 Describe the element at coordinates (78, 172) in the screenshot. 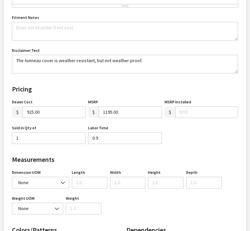

I see `label: Length` at that location.